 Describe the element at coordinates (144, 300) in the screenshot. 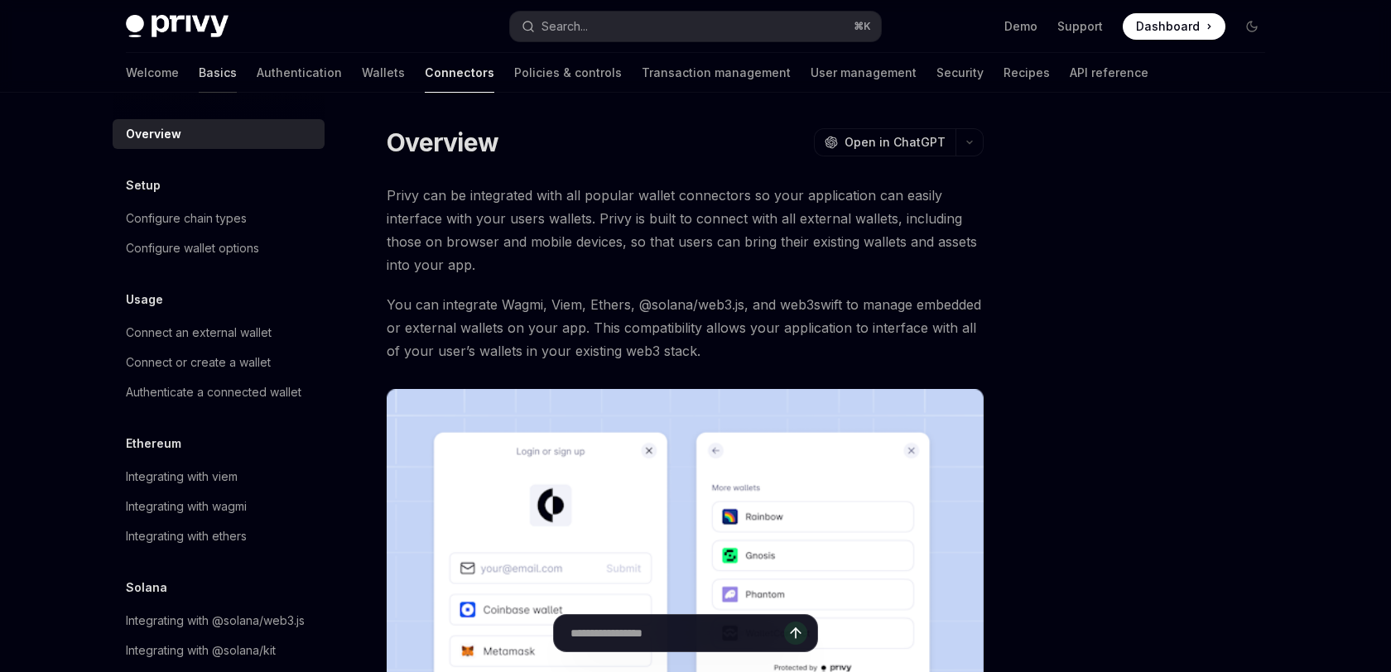

I see `h5: Usage` at that location.